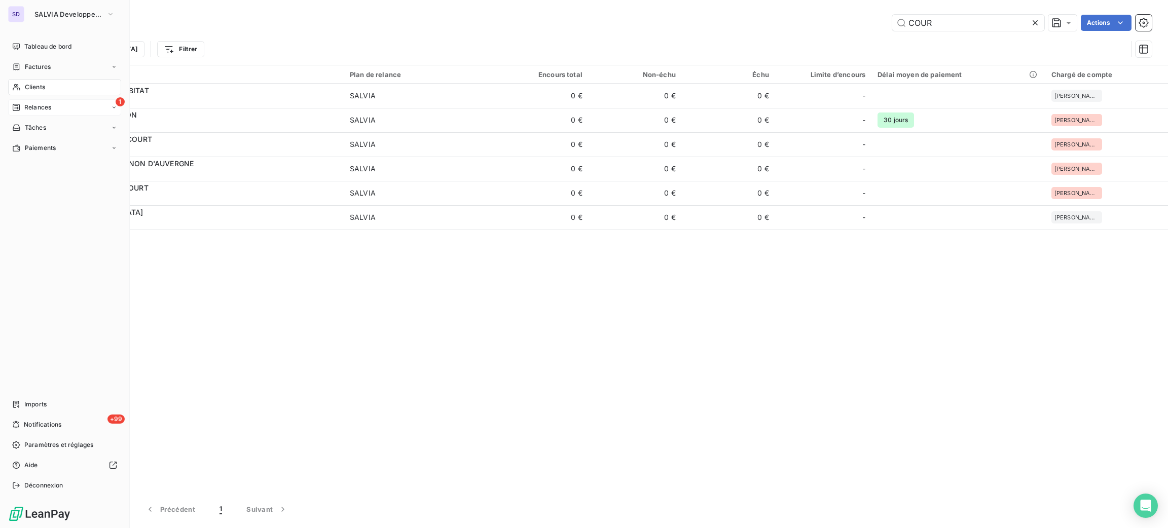  I want to click on span: SALVIA Developpement, so click(68, 14).